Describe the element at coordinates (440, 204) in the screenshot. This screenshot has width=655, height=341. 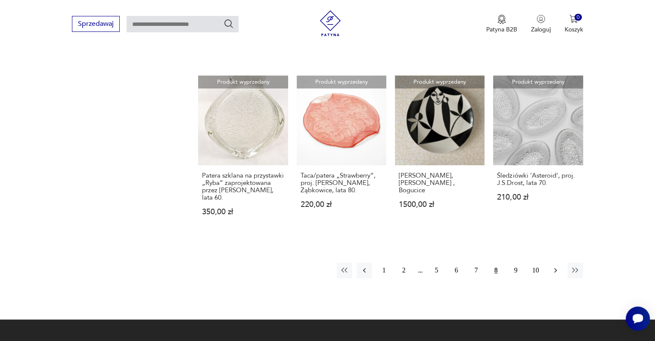
I see `p: 1500,00 zł` at that location.